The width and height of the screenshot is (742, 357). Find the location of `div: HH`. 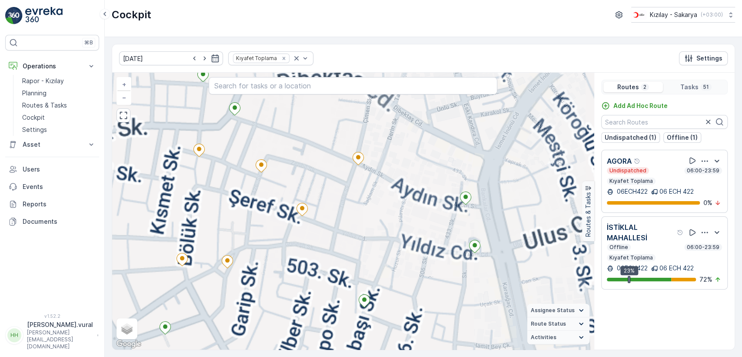

div: HH is located at coordinates (14, 335).